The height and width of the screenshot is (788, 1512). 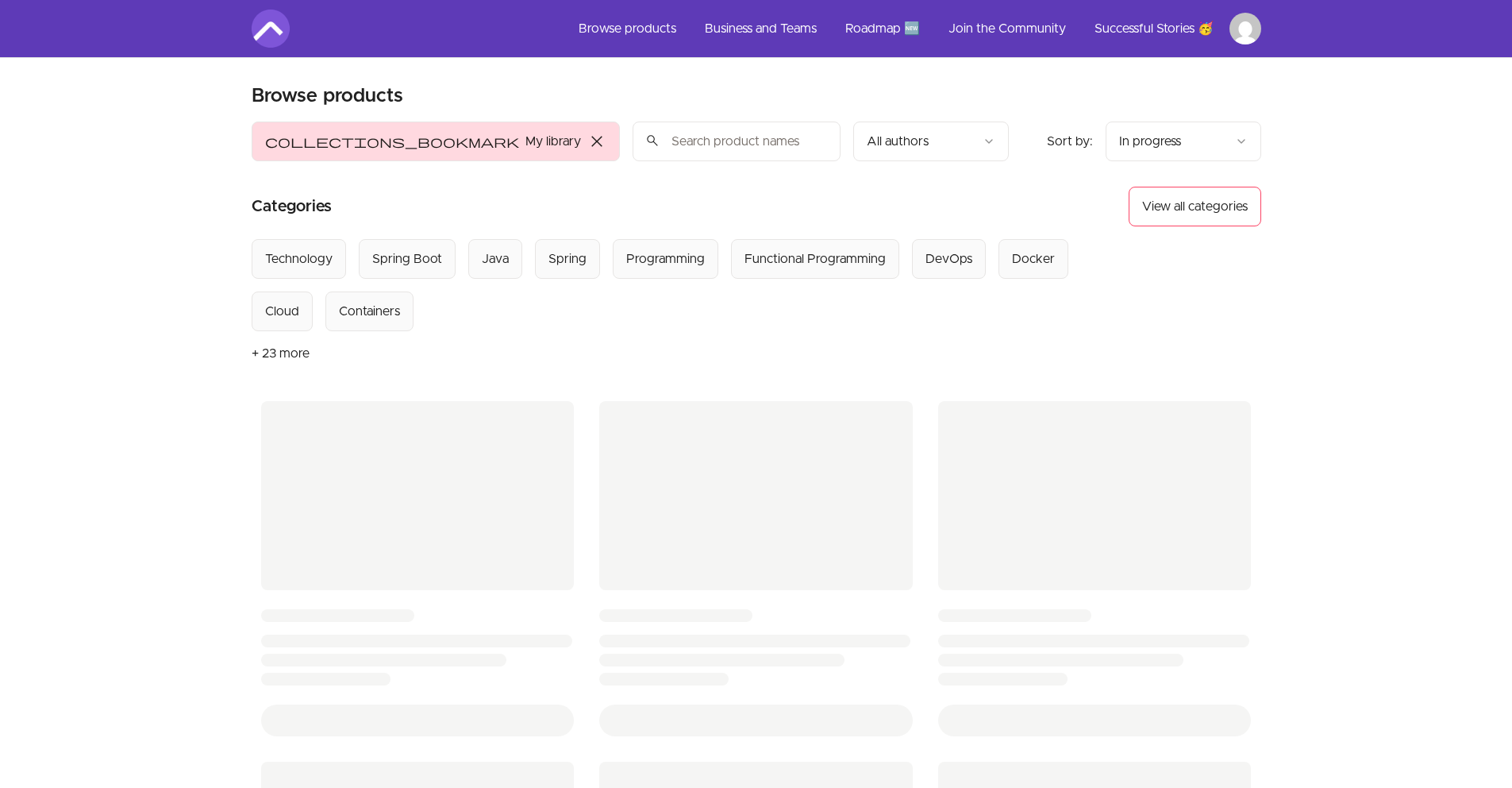 What do you see at coordinates (1034, 259) in the screenshot?
I see `div: Docker` at bounding box center [1034, 259].